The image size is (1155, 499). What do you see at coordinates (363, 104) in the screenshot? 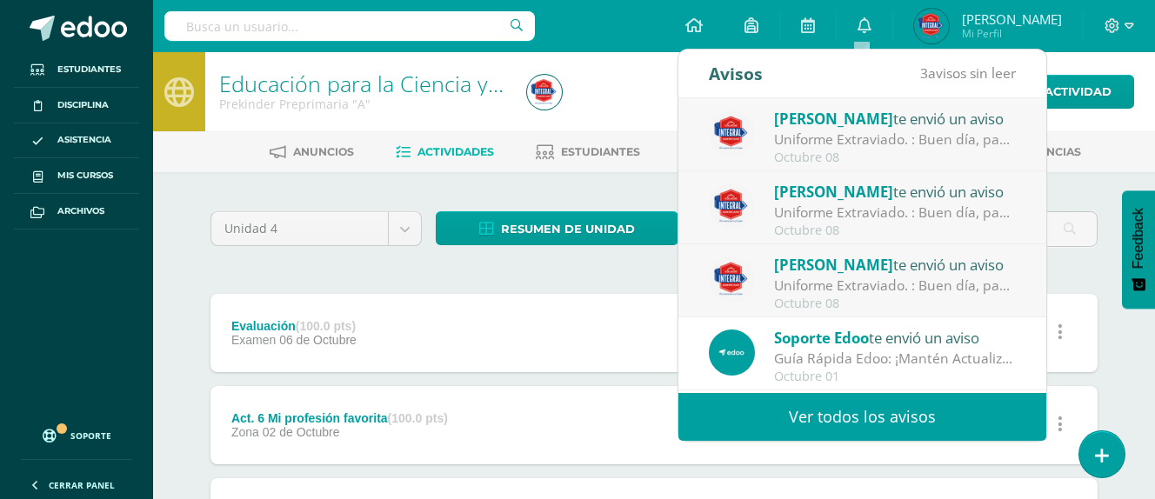
I see `div: Prekinder Preprimaria 'A'` at bounding box center [363, 104].